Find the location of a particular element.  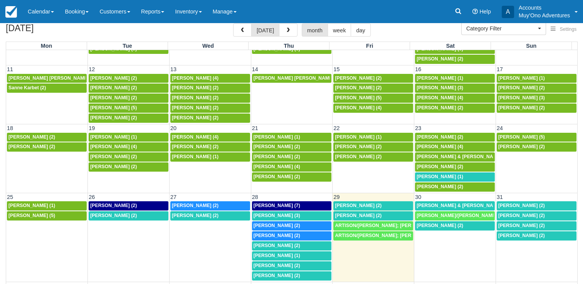

span: 24 is located at coordinates (500, 128).